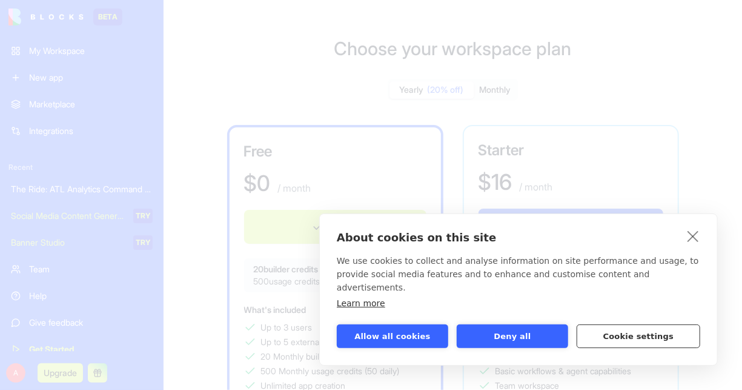 This screenshot has width=742, height=390. Describe the element at coordinates (416, 237) in the screenshot. I see `strong: About cookies on this site` at that location.